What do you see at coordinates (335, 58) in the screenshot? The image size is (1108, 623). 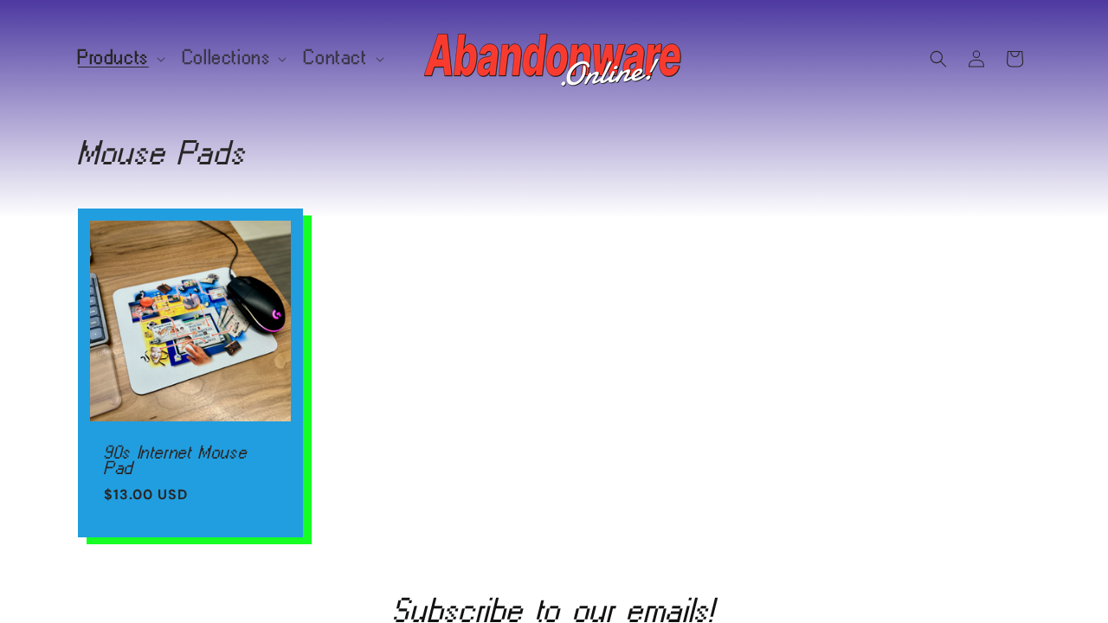 I see `span: Contact` at bounding box center [335, 58].